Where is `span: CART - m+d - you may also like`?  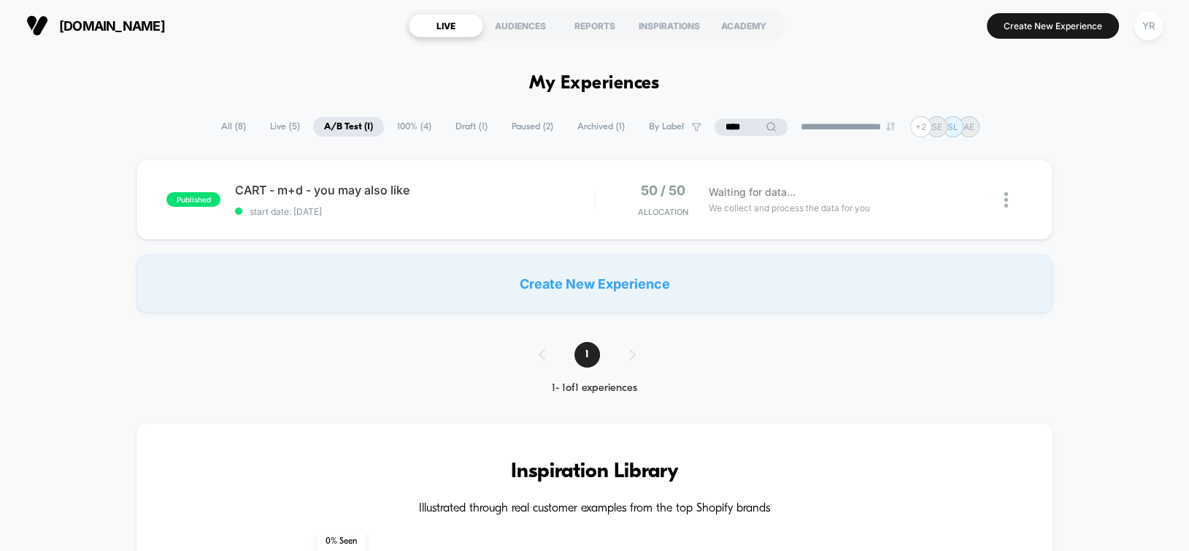
span: CART - m+d - you may also like is located at coordinates (414, 190).